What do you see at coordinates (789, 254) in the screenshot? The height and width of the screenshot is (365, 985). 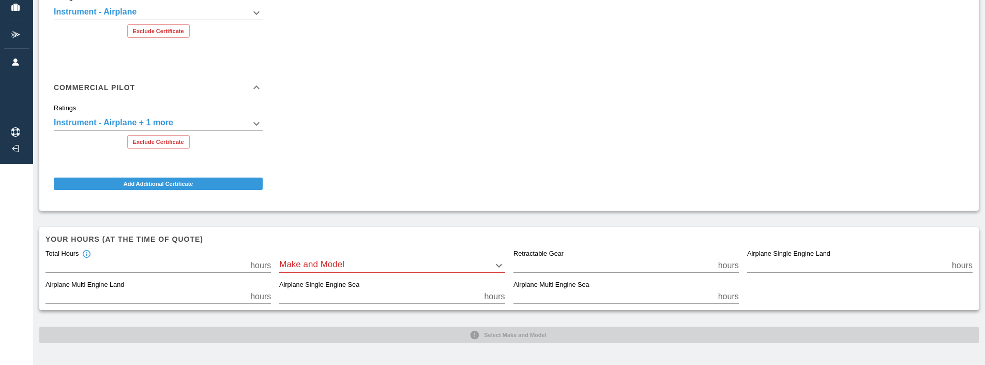 I see `label: Airplane Single Engine Land` at bounding box center [789, 254].